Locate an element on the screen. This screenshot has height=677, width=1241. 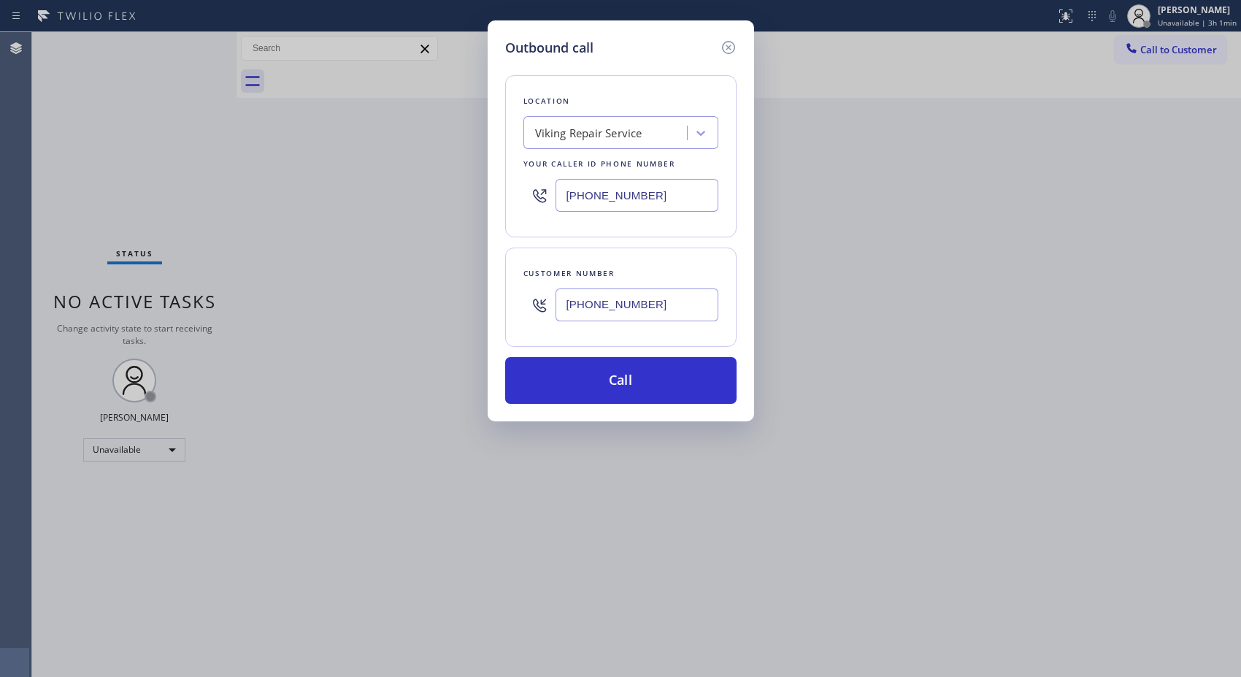
div: Customer number is located at coordinates (620, 273).